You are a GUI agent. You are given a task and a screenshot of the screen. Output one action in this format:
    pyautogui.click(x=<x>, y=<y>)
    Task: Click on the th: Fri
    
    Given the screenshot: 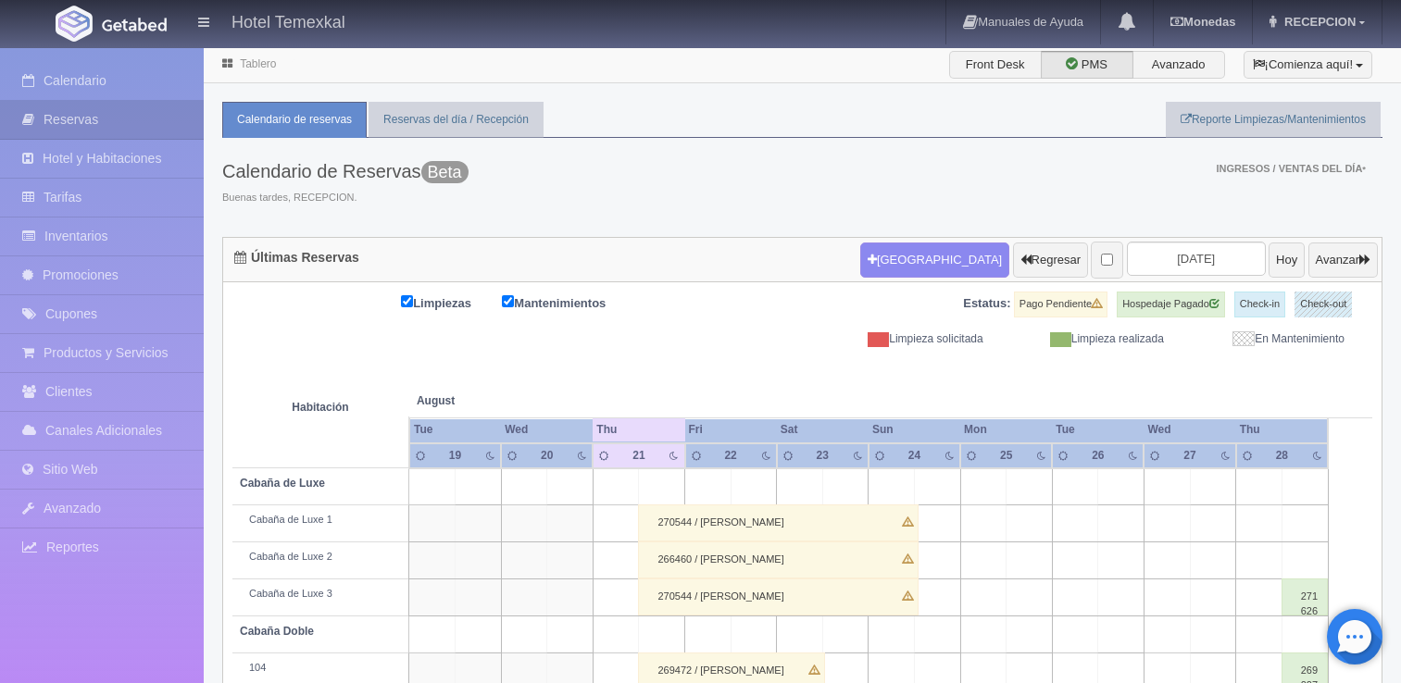 What is the action you would take?
    pyautogui.click(x=731, y=430)
    